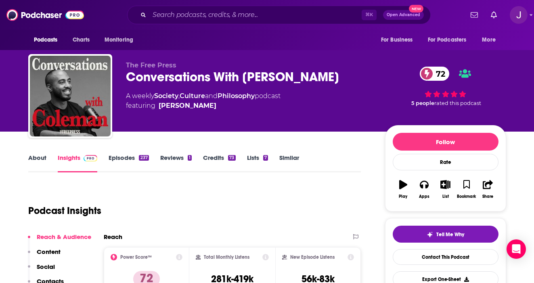 Image resolution: width=534 pixels, height=283 pixels. I want to click on a: Contact This Podcast, so click(445, 257).